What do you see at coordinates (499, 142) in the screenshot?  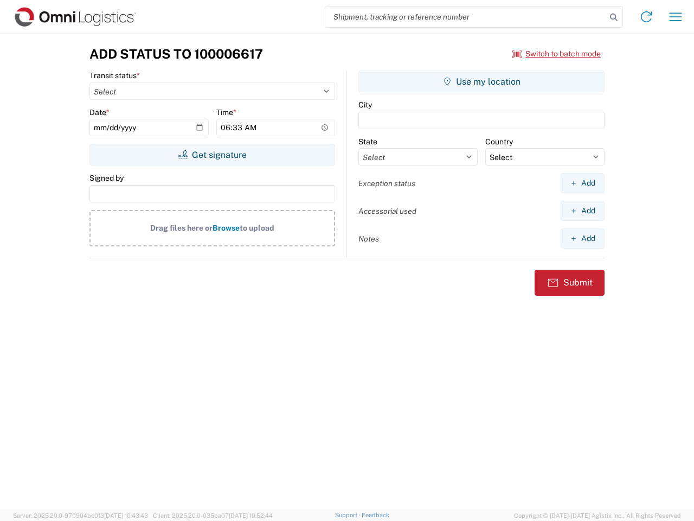 I see `label: Country` at bounding box center [499, 142].